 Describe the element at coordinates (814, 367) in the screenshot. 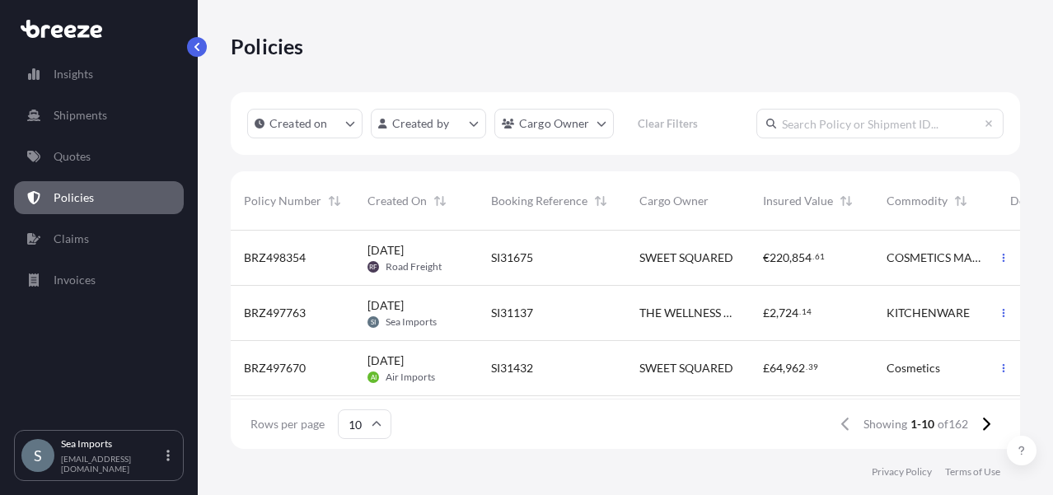

I see `span: 39` at that location.